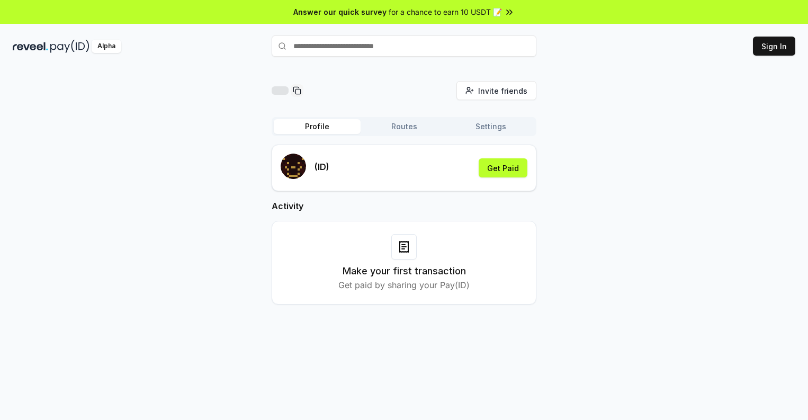 This screenshot has height=420, width=808. Describe the element at coordinates (404, 127) in the screenshot. I see `button: Routes` at that location.